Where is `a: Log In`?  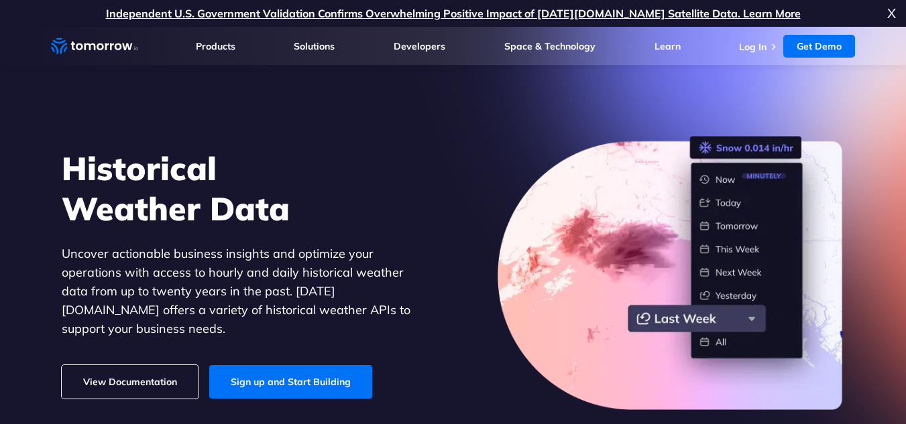
a: Log In is located at coordinates (752, 47).